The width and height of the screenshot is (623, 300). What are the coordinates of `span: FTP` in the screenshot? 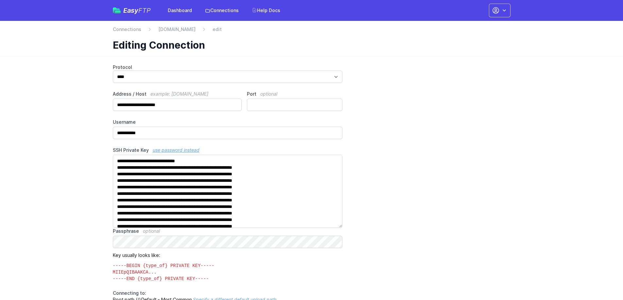 It's located at (144, 10).